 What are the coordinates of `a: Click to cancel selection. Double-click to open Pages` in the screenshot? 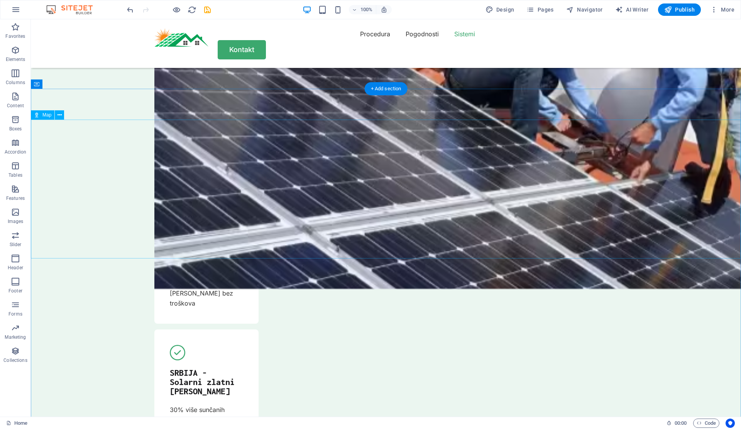 It's located at (17, 423).